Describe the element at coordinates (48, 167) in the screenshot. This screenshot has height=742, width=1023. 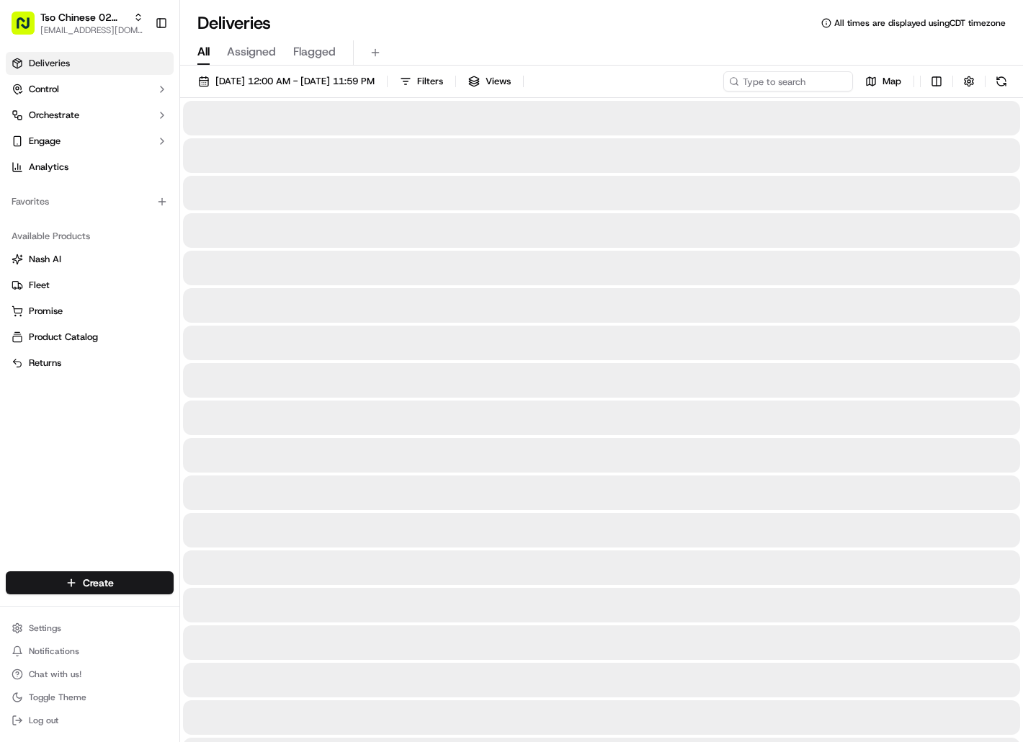
I see `span: Analytics` at that location.